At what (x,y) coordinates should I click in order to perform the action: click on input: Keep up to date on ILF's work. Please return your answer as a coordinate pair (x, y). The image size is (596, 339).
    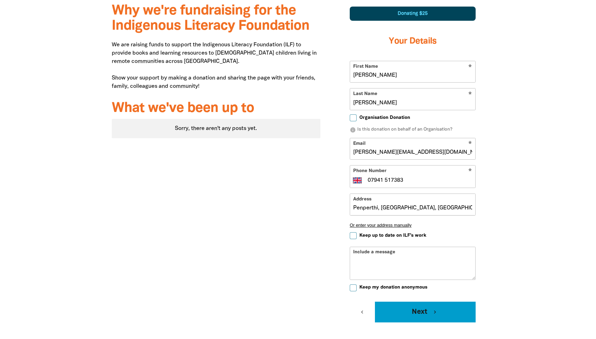
    Looking at the image, I should click on (353, 235).